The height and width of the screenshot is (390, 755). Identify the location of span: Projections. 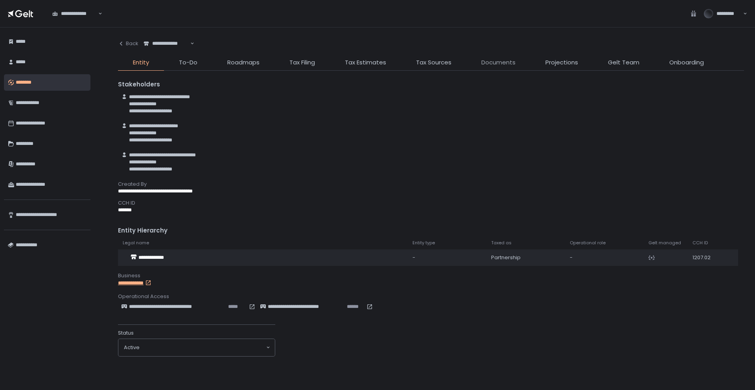
(561, 62).